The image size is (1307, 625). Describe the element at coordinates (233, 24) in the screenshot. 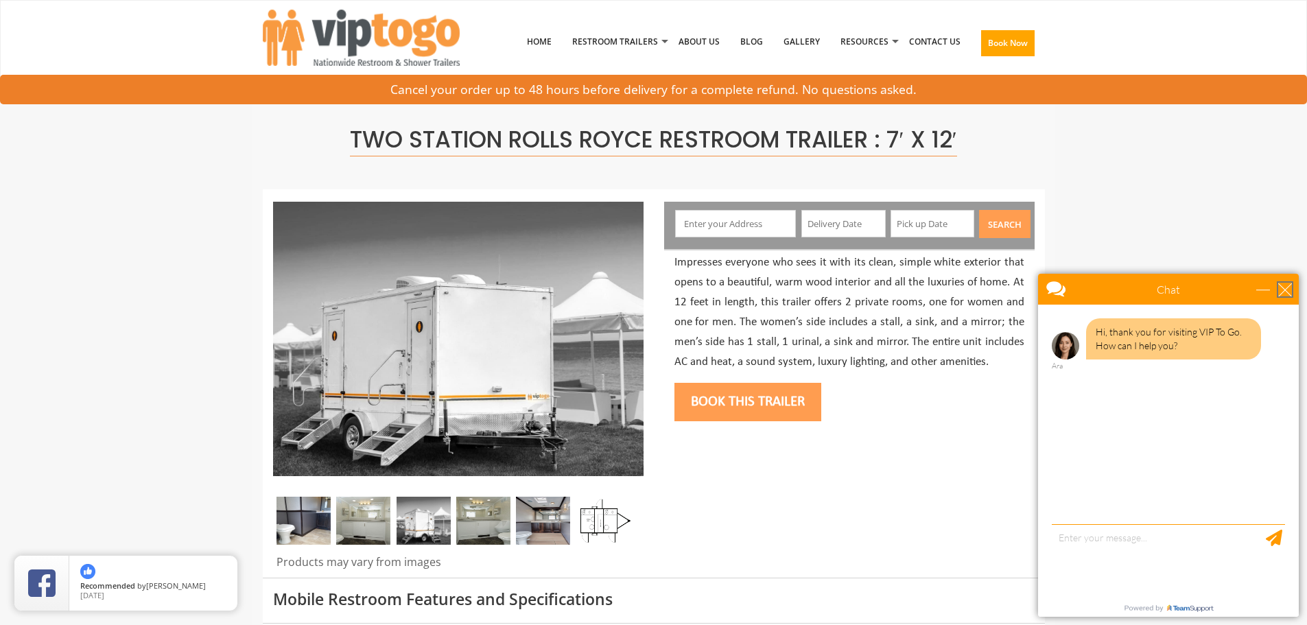

I see `div: minimize` at that location.